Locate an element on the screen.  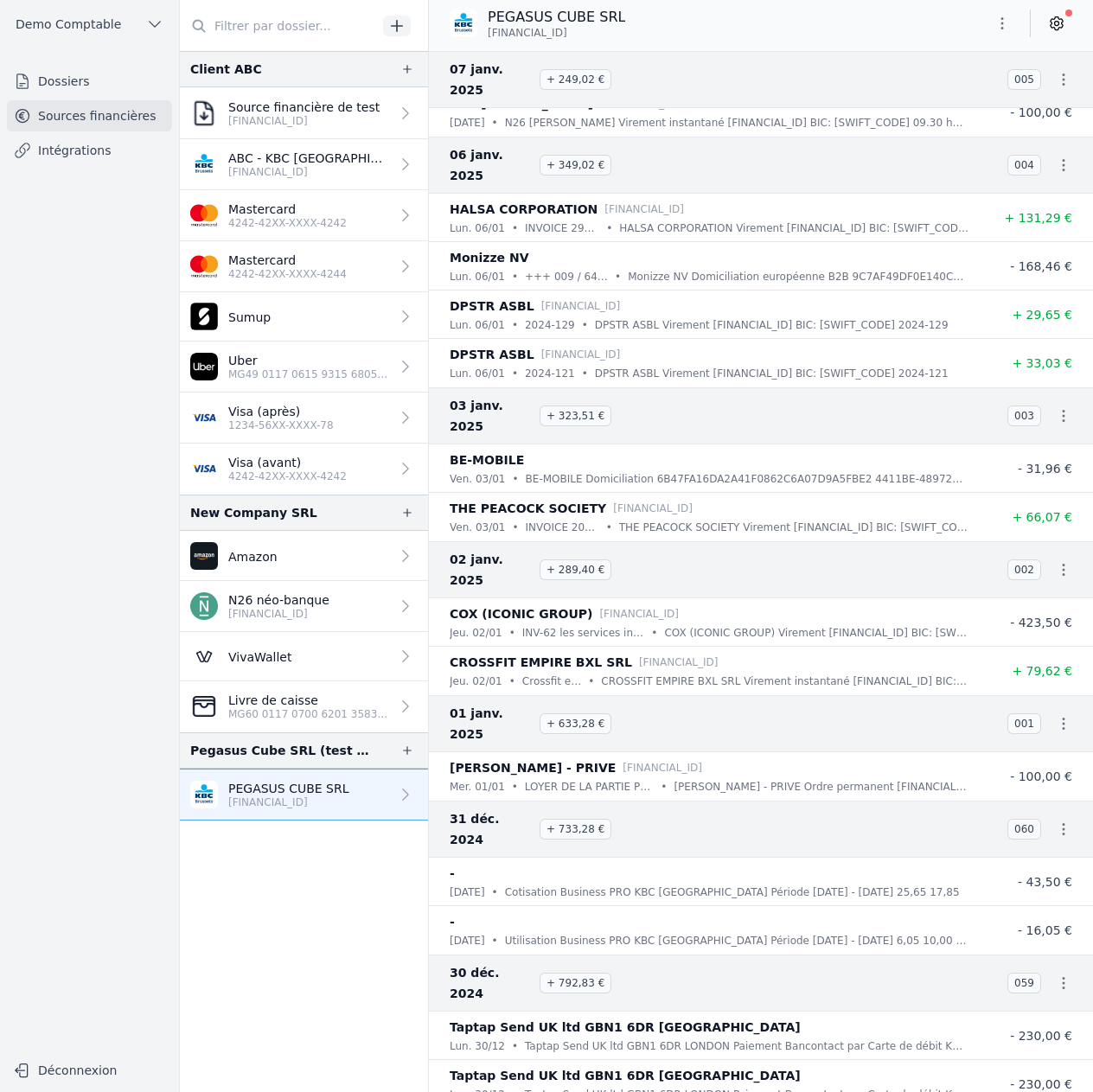
p: INV-62 les services internet via échéancier is located at coordinates (584, 633).